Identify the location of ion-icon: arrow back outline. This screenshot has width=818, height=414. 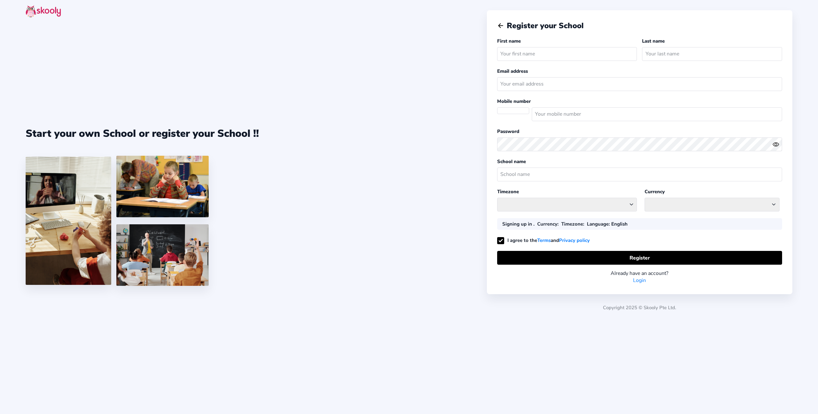
(500, 26).